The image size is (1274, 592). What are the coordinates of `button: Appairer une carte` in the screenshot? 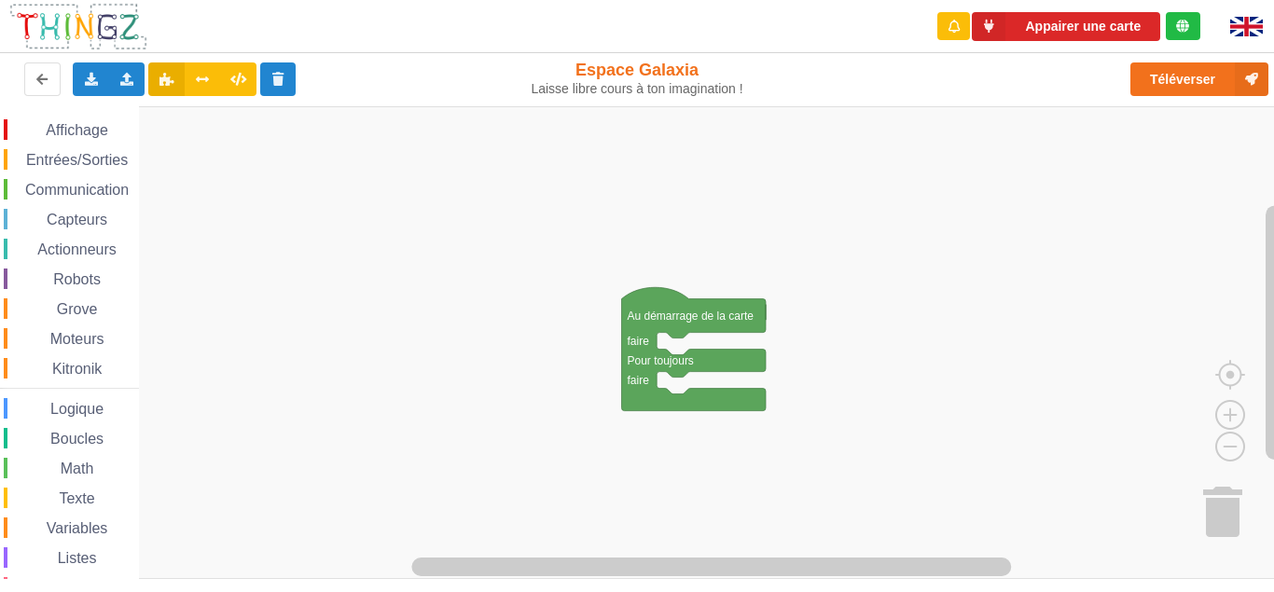 It's located at (1066, 26).